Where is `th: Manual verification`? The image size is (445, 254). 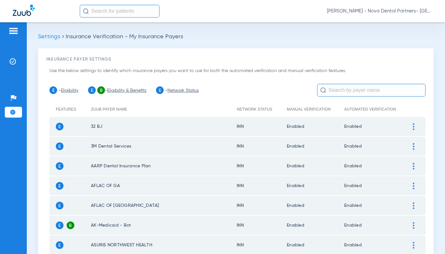 th: Manual verification is located at coordinates (315, 109).